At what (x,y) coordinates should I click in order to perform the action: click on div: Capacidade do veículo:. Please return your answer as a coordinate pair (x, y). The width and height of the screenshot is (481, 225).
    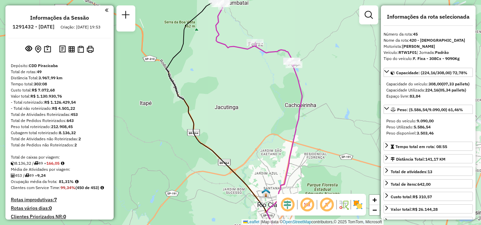
    Looking at the image, I should click on (428, 84).